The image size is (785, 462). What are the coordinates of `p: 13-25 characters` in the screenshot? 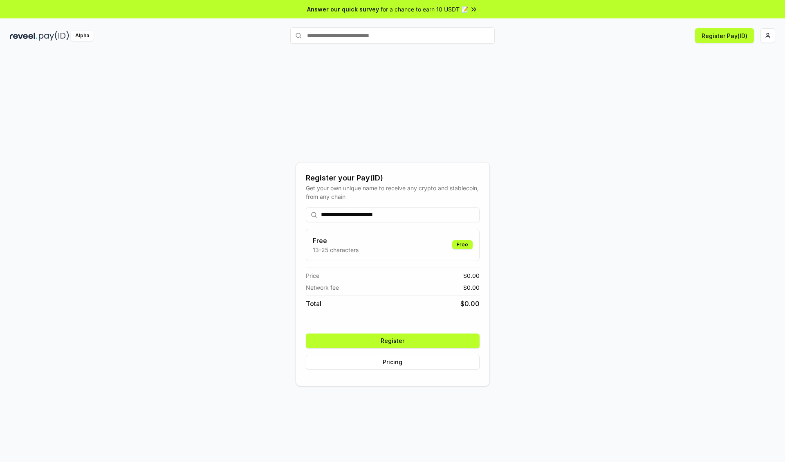 It's located at (336, 249).